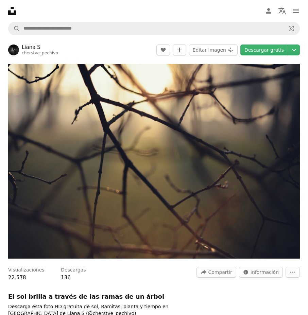  I want to click on span: Información, so click(264, 272).